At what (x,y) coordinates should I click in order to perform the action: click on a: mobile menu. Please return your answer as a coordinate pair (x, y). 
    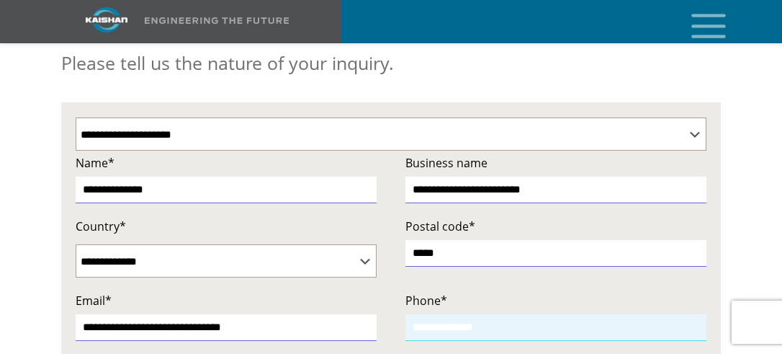
    Looking at the image, I should click on (698, 22).